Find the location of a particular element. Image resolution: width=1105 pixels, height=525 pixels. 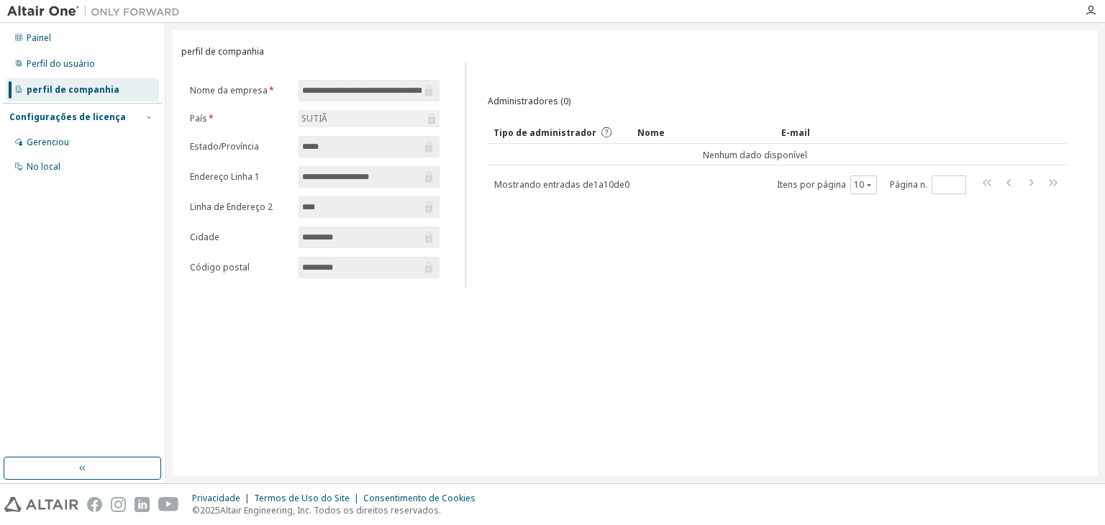

font: 0 is located at coordinates (626, 184).